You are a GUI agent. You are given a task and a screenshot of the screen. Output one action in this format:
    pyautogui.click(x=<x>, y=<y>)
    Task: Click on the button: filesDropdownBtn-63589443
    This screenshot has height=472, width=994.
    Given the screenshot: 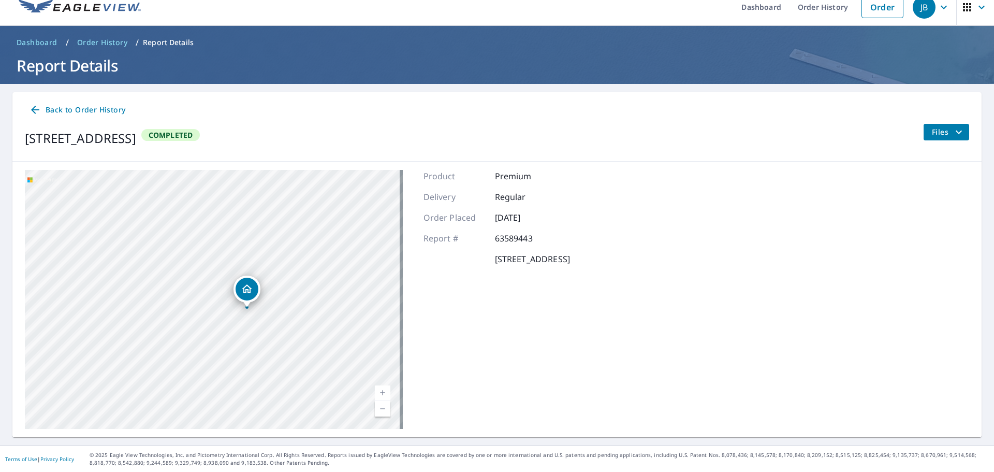 What is the action you would take?
    pyautogui.click(x=946, y=132)
    